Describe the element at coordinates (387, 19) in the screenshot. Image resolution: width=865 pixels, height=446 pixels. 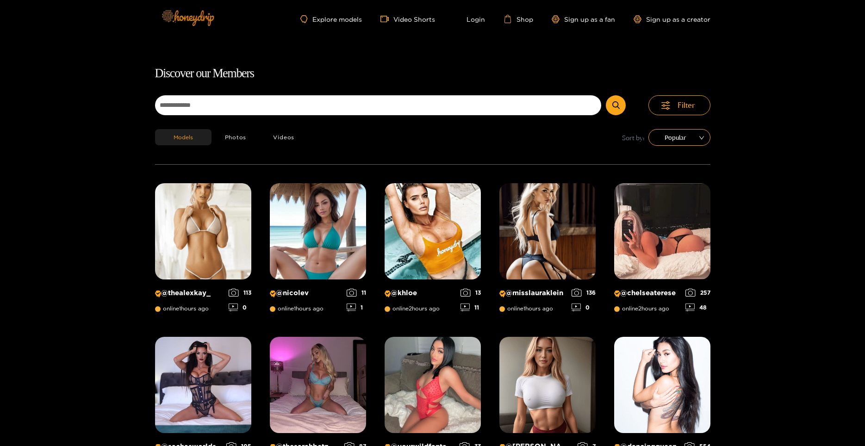
I see `span: video-camera` at that location.